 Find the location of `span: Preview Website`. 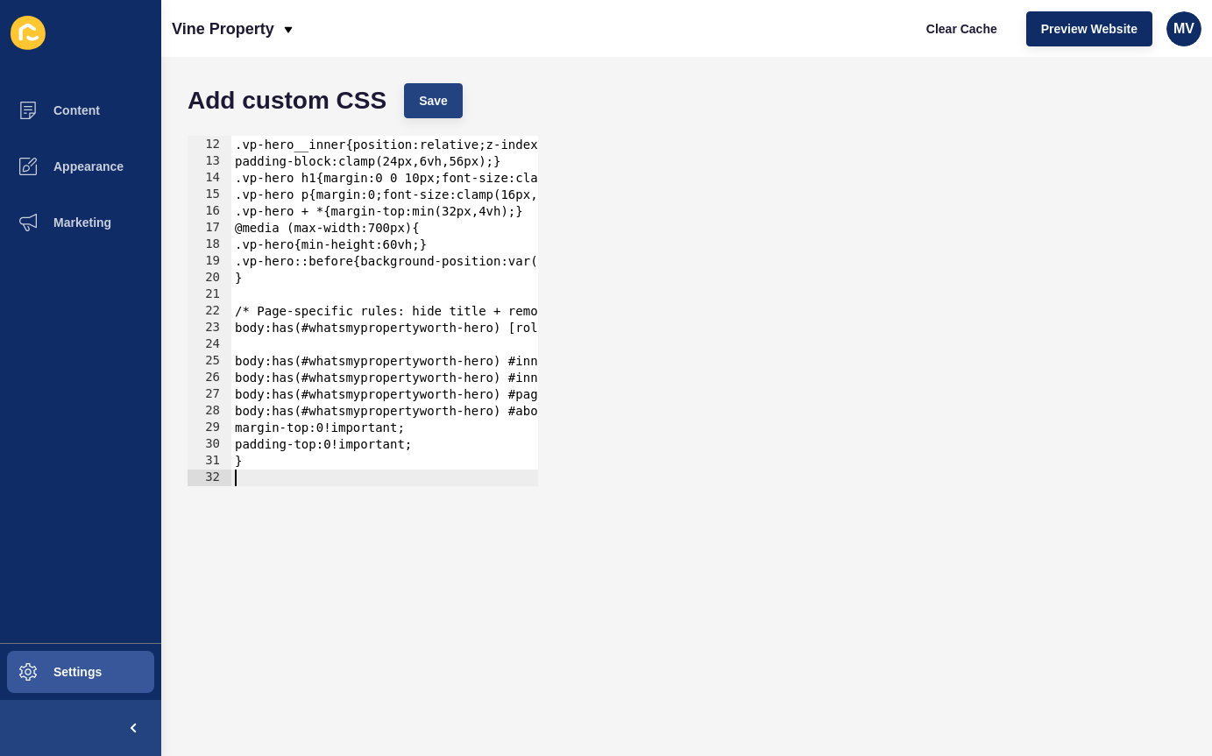

span: Preview Website is located at coordinates (1090, 29).